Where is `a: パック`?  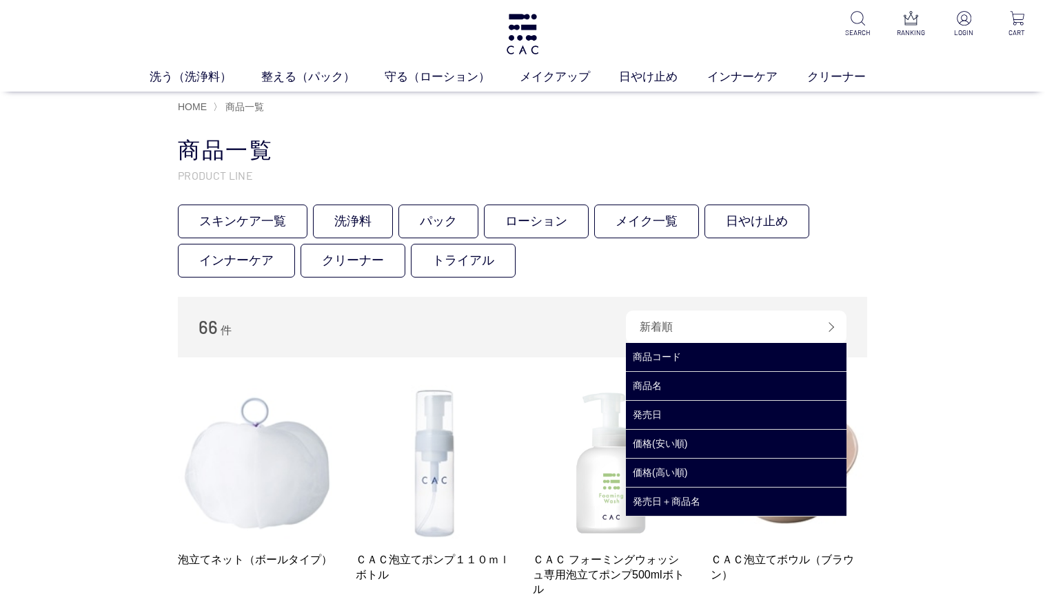 a: パック is located at coordinates (438, 221).